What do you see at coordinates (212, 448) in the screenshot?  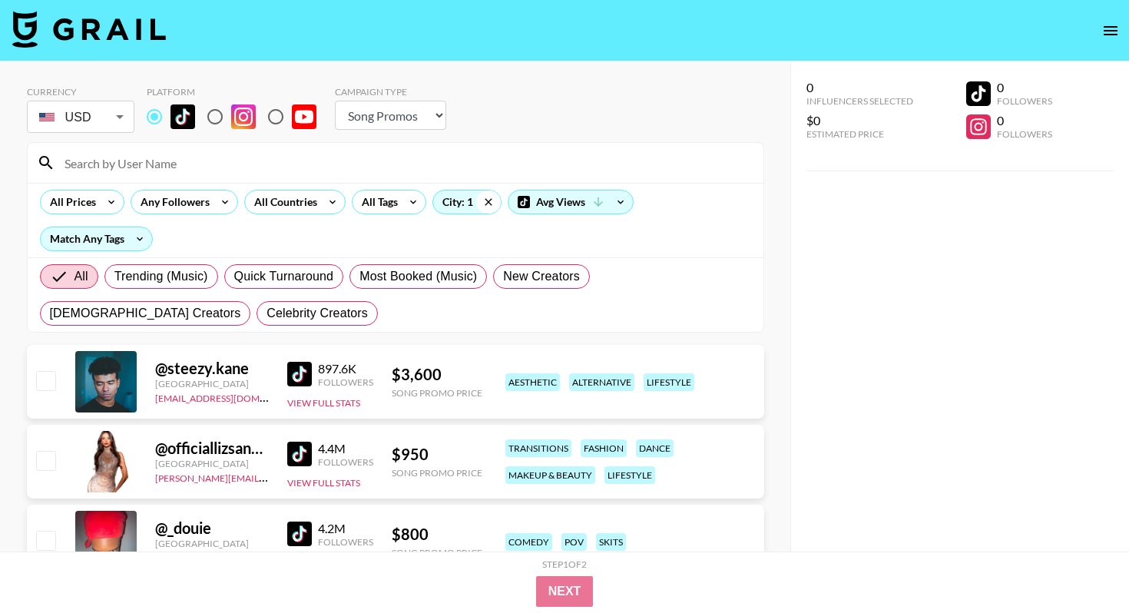 I see `div: @ officiallizsanchez` at bounding box center [212, 448].